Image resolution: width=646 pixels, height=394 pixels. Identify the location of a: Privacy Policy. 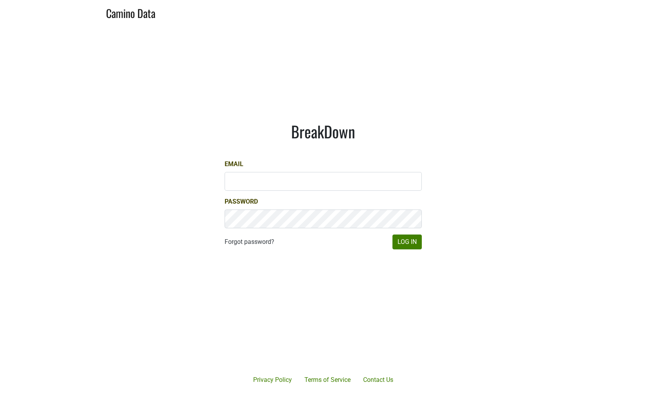
(272, 380).